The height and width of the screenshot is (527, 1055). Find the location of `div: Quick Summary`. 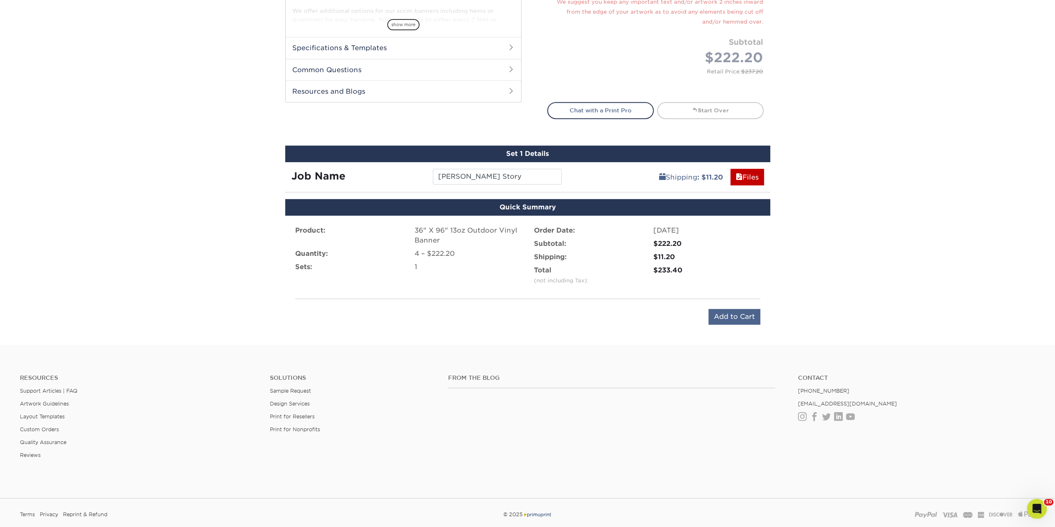

div: Quick Summary is located at coordinates (528, 207).